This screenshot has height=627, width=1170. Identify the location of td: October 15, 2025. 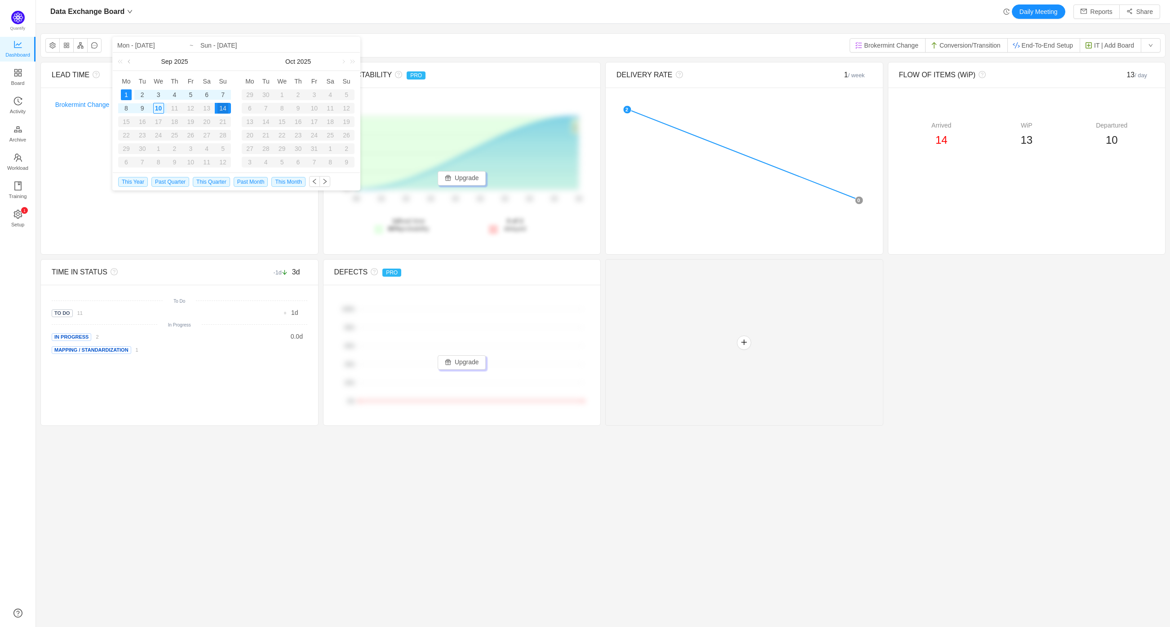
(282, 122).